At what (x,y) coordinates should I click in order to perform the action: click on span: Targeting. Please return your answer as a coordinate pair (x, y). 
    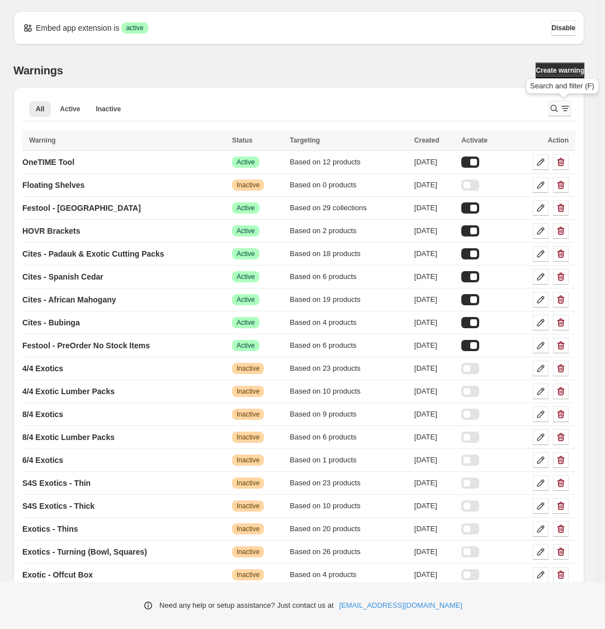
    Looking at the image, I should click on (305, 140).